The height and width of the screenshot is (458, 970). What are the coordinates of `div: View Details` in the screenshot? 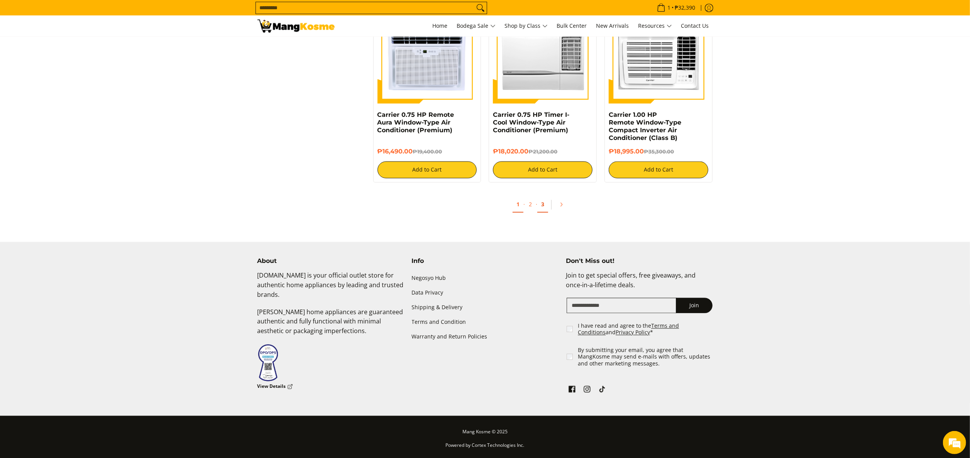 It's located at (275, 387).